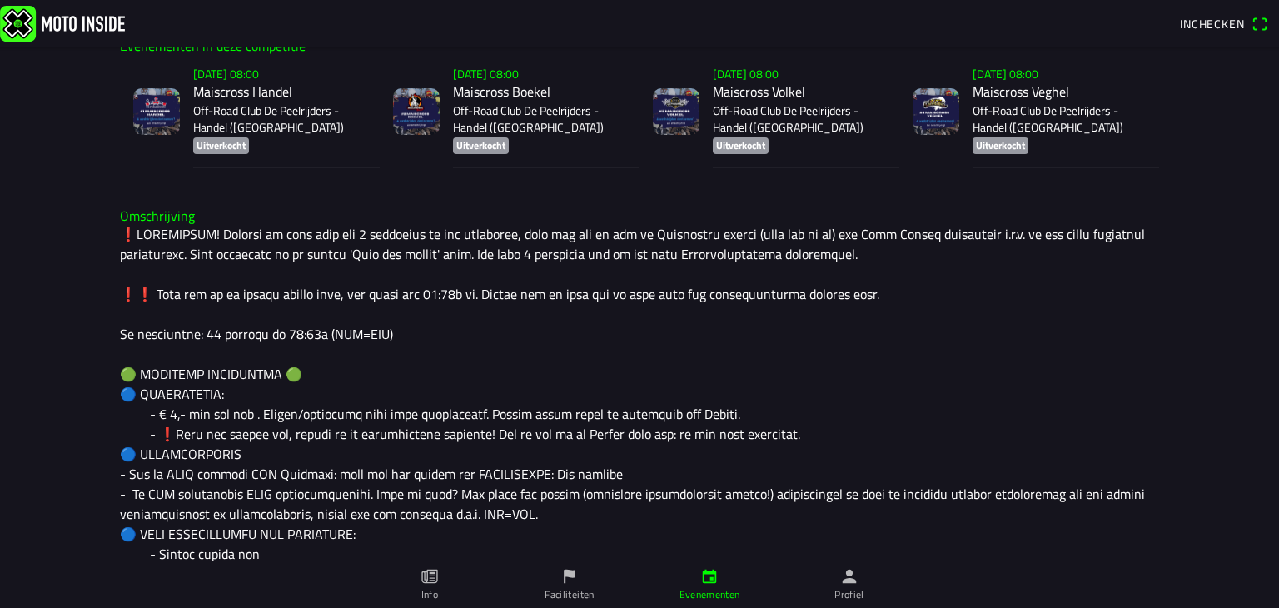 Image resolution: width=1279 pixels, height=608 pixels. Describe the element at coordinates (1223, 23) in the screenshot. I see `a: Incheckenqr scanner` at that location.